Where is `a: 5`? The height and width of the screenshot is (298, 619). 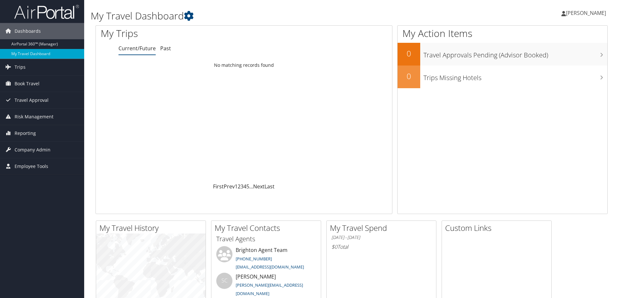
a: 5 is located at coordinates (248, 186).